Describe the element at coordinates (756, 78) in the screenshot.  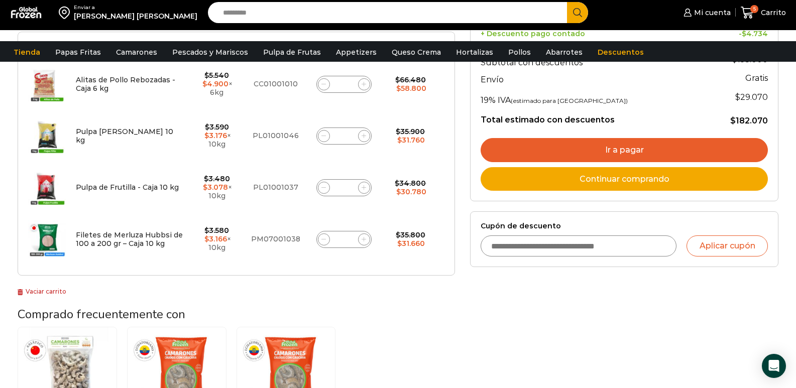
I see `strong: Gratis` at that location.